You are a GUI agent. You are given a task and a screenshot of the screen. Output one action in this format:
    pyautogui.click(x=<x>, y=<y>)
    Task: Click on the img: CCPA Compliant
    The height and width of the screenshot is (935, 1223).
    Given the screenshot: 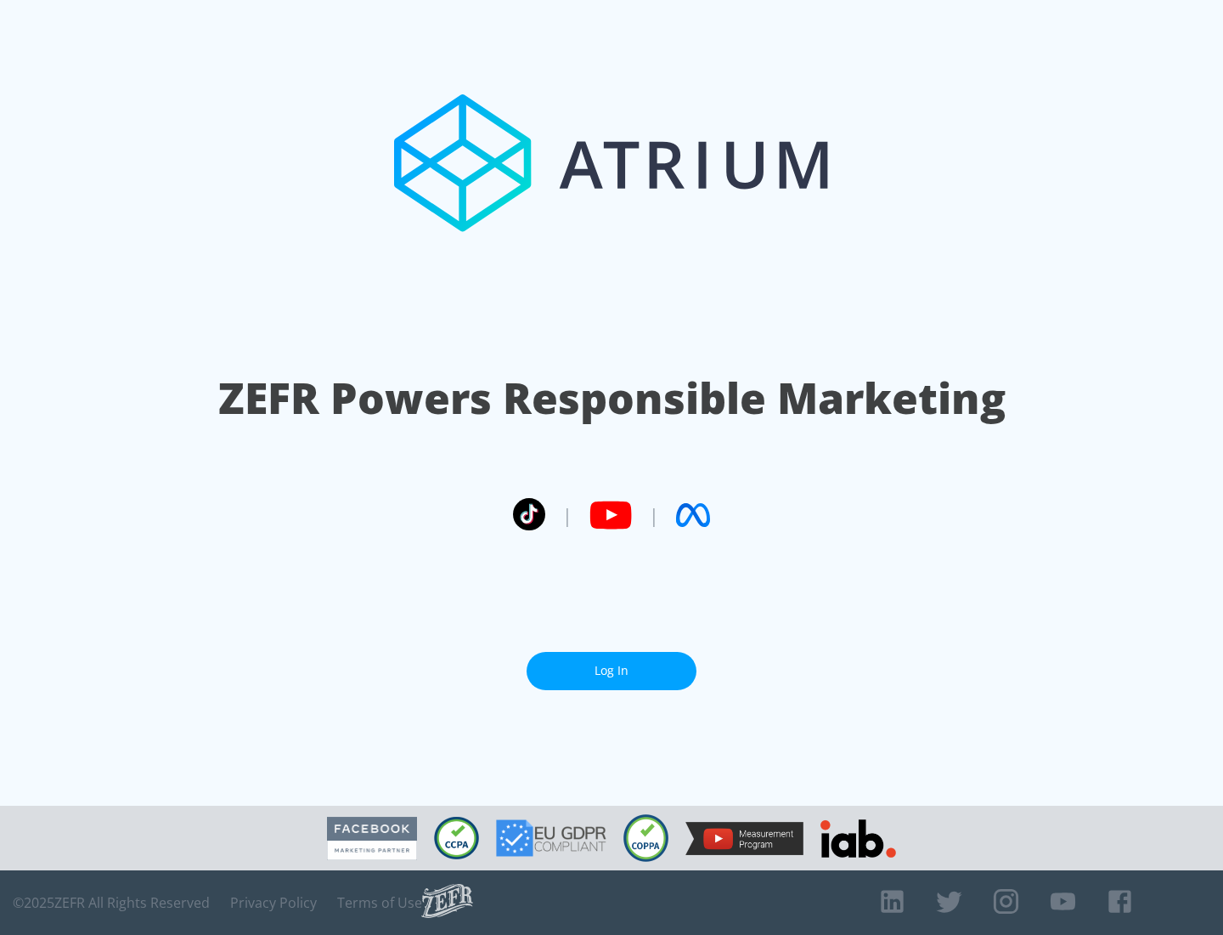 What is the action you would take?
    pyautogui.click(x=456, y=838)
    